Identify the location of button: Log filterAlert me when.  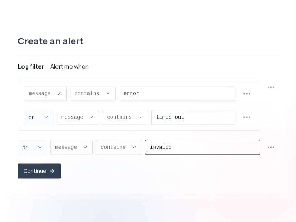
(148, 66).